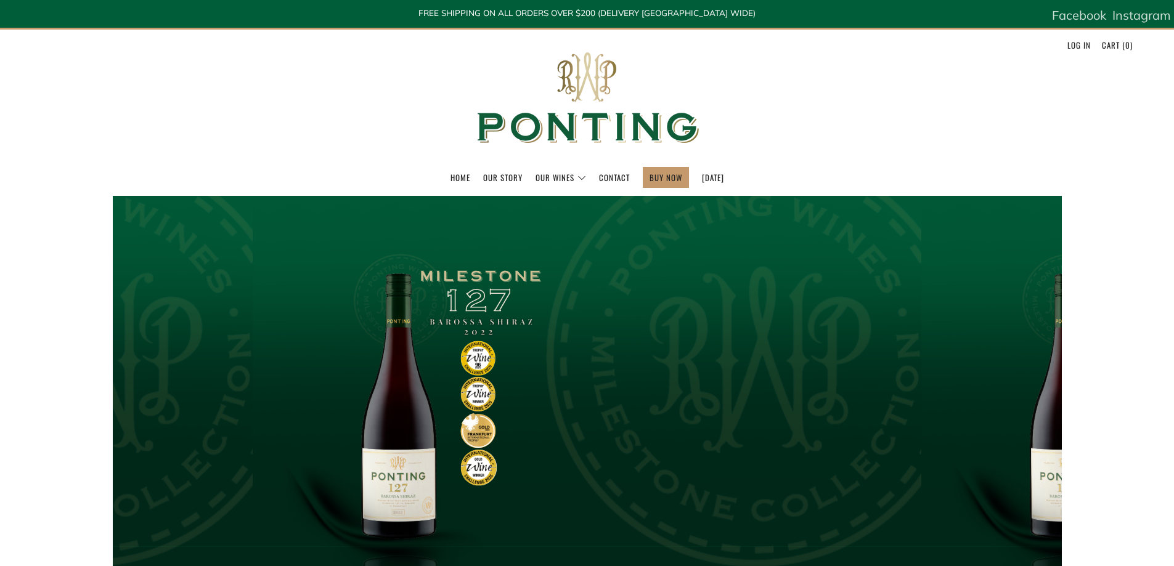 The height and width of the screenshot is (566, 1174). Describe the element at coordinates (460, 177) in the screenshot. I see `a: Home` at that location.